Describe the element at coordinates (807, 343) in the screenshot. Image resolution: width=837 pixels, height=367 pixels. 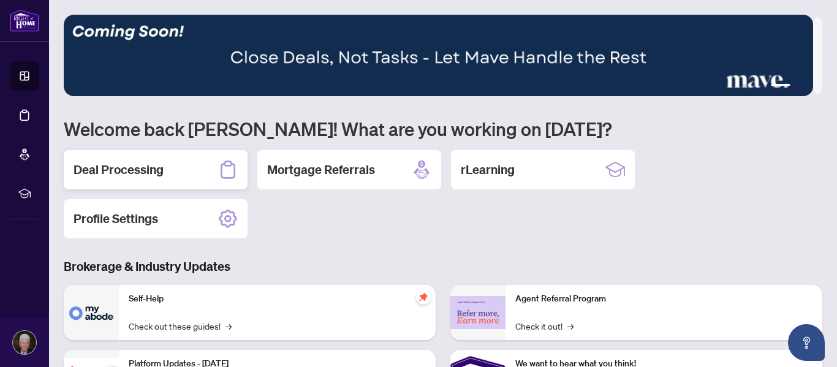
I see `button: Open asap` at that location.